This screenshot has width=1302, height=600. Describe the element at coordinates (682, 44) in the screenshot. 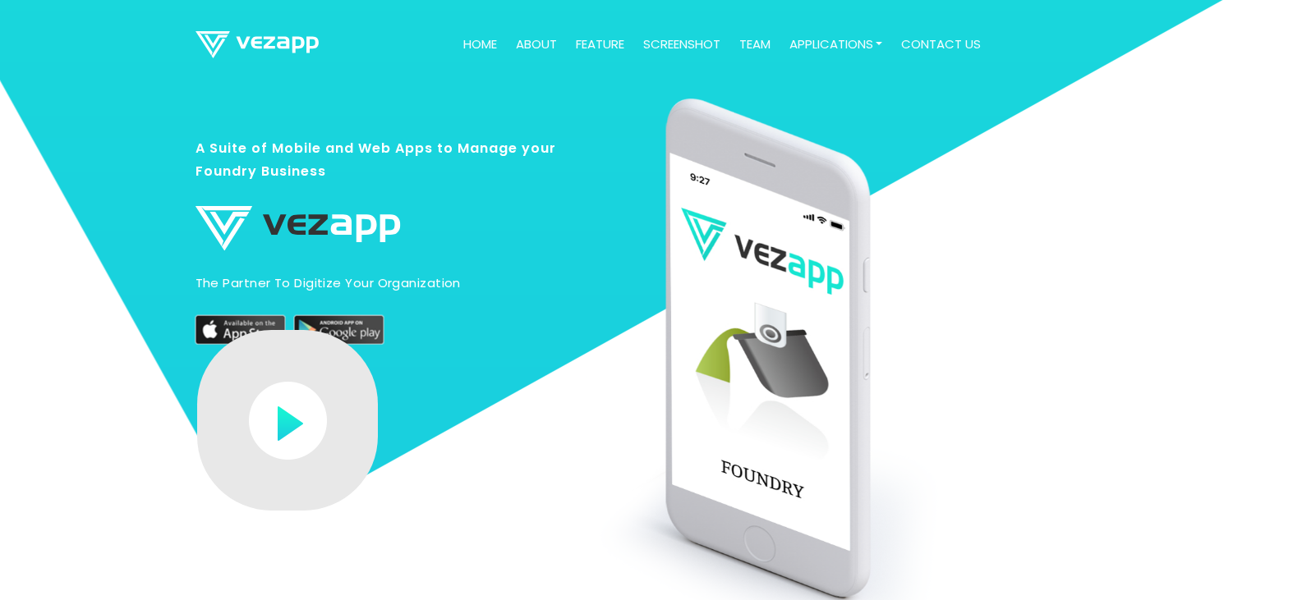

I see `a: screenshot` at that location.